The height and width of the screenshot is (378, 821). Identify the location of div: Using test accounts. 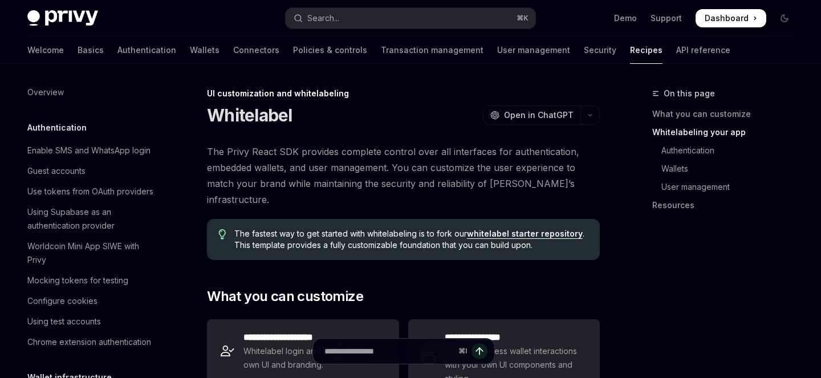
(64, 322).